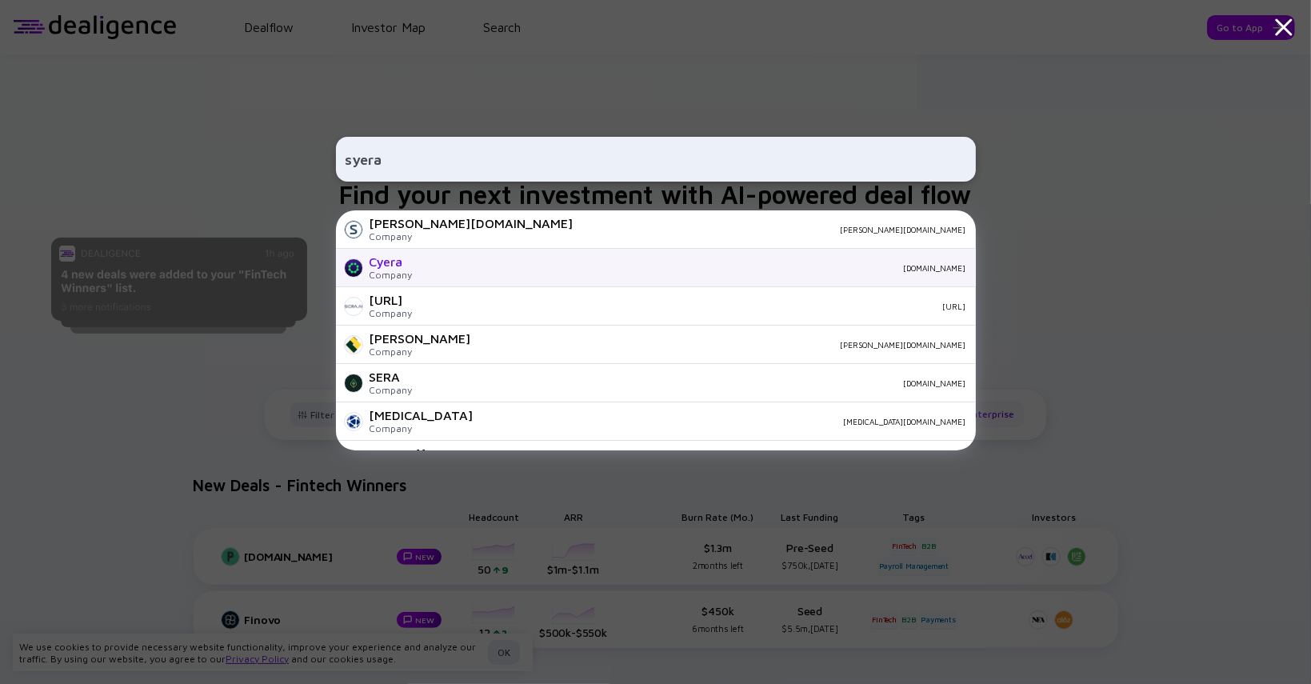 This screenshot has width=1311, height=684. I want to click on div: Cyera, so click(391, 262).